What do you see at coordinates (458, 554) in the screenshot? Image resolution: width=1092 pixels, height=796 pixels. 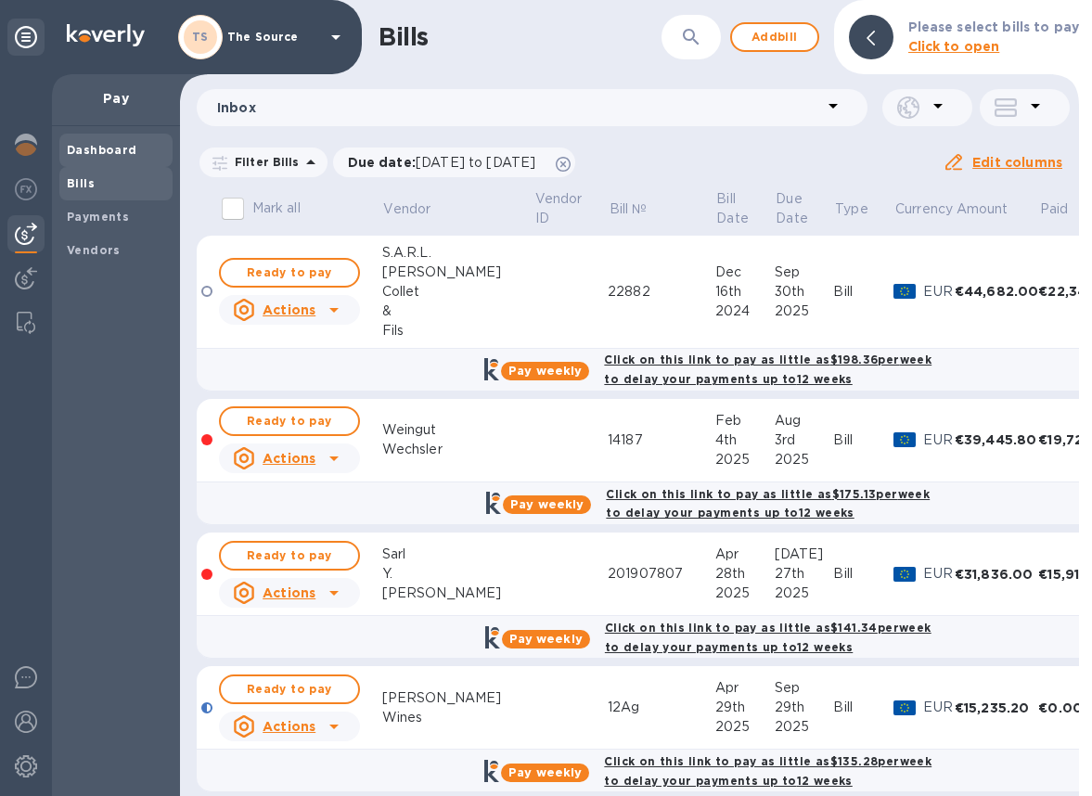 I see `div: Sarl` at bounding box center [458, 554].